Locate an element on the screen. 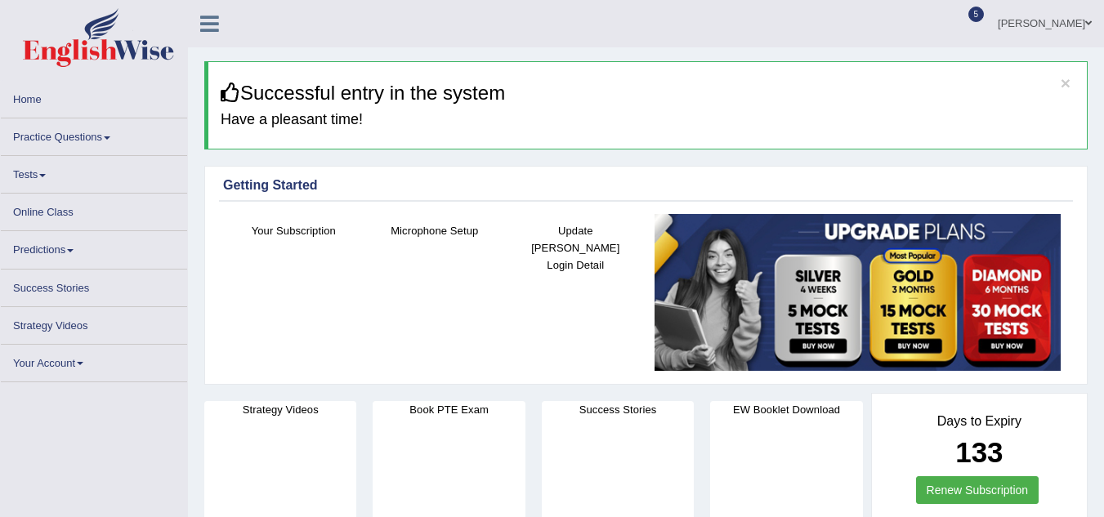  a: Strategy Videos is located at coordinates (94, 323).